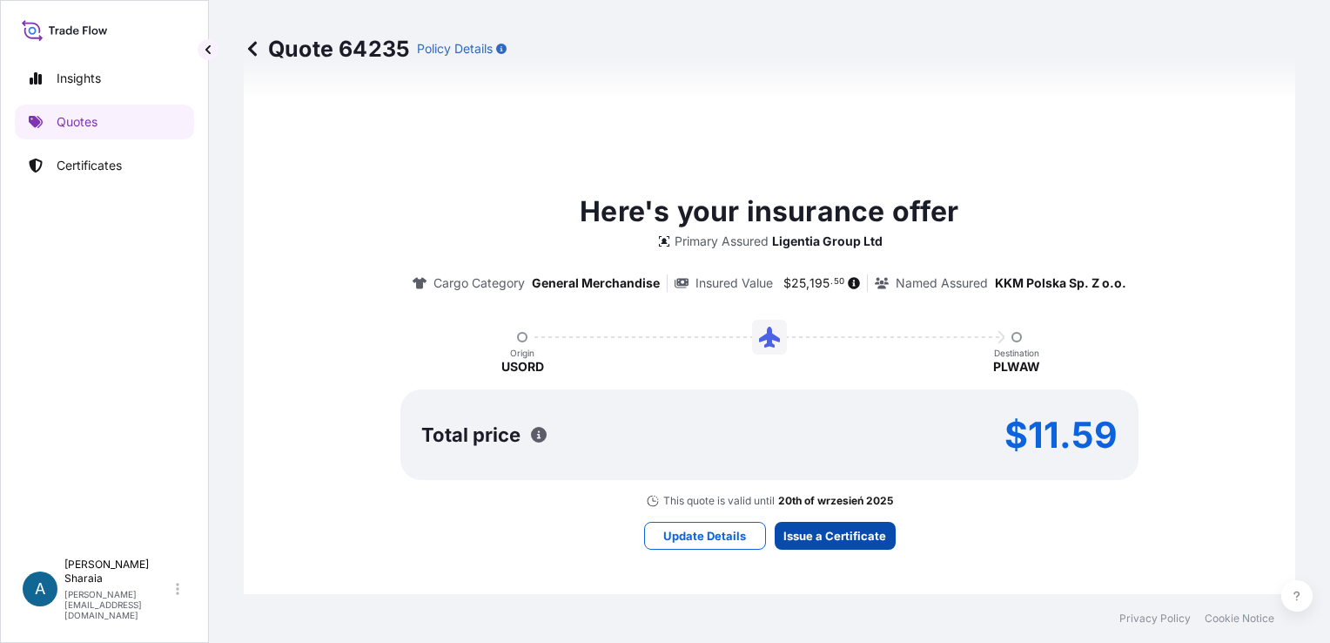  What do you see at coordinates (1061, 434) in the screenshot?
I see `p: $11.59` at bounding box center [1061, 434].